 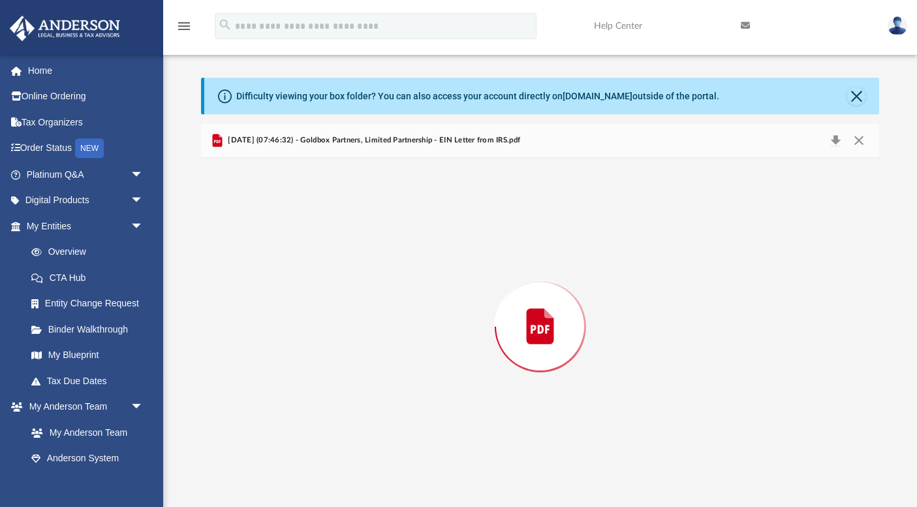 What do you see at coordinates (86, 226) in the screenshot?
I see `a: My Entitiesarrow_drop_down` at bounding box center [86, 226].